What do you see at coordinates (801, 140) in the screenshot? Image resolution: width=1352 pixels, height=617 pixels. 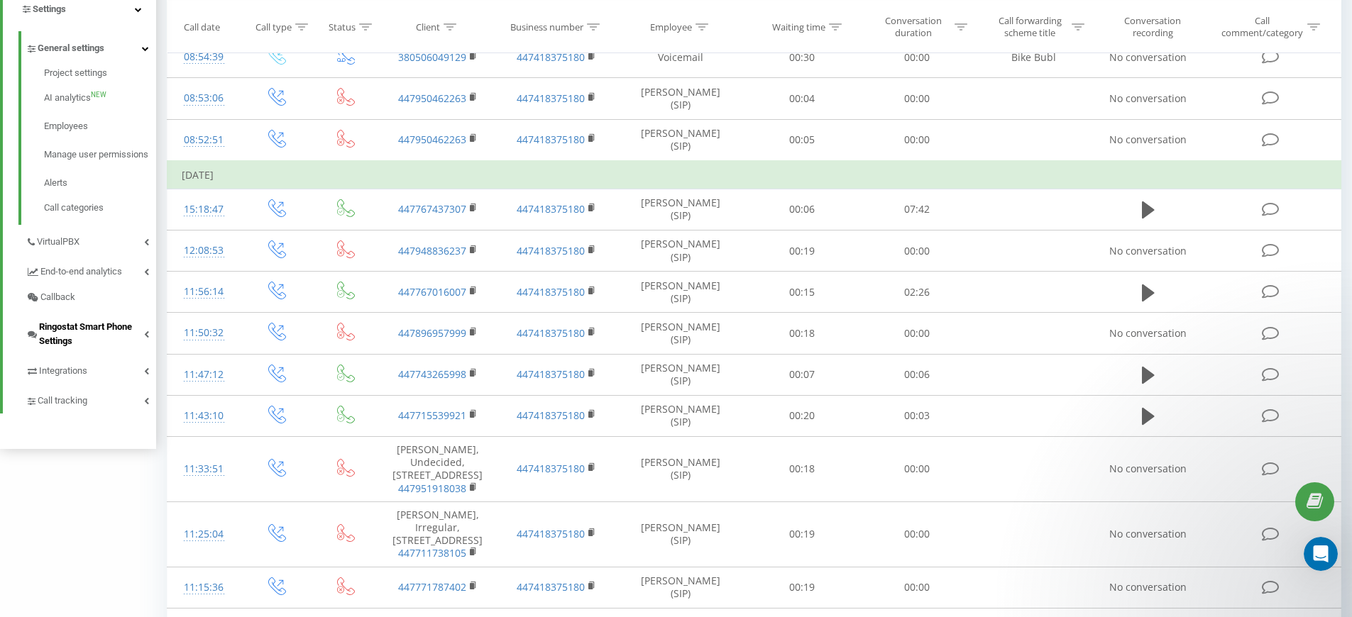 I see `td: 00:05` at bounding box center [801, 140].